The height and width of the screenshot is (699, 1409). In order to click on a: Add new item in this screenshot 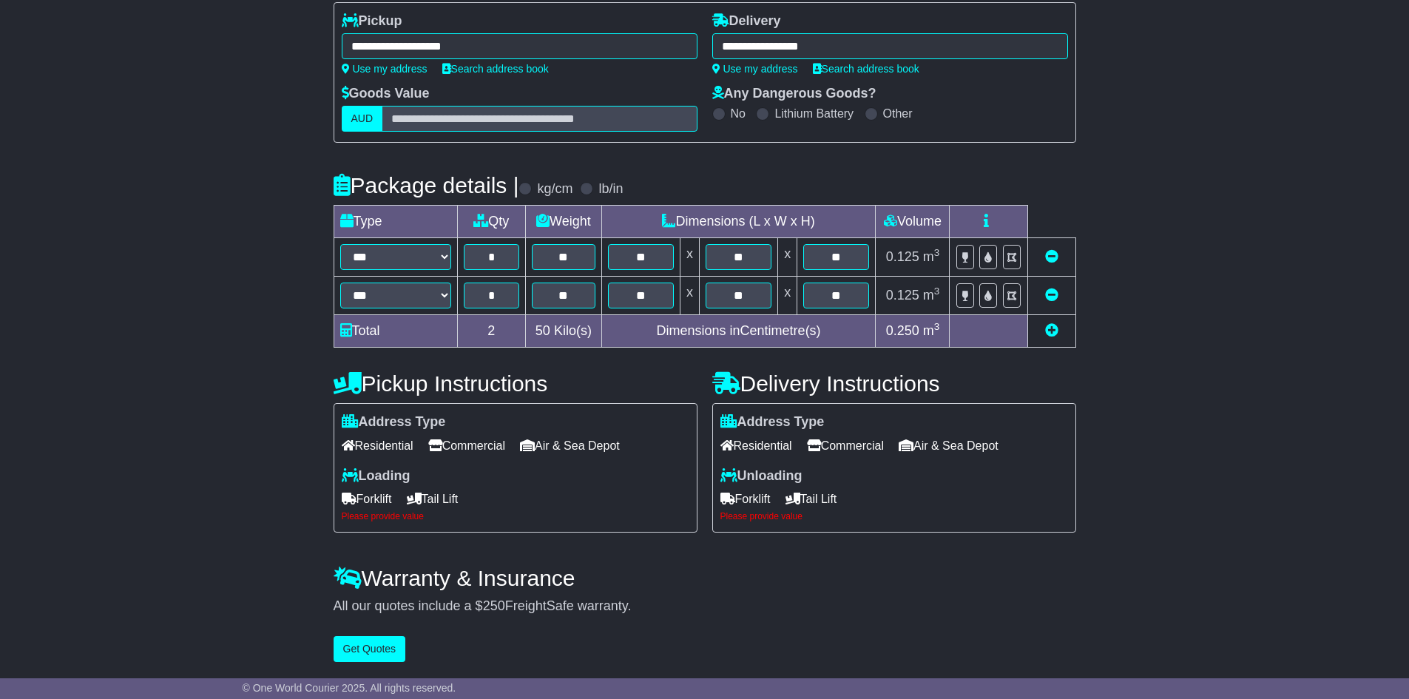, I will do `click(1052, 331)`.